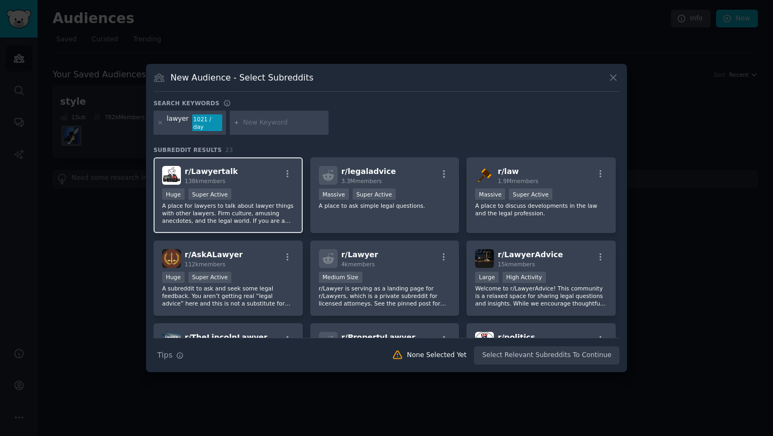  Describe the element at coordinates (171, 341) in the screenshot. I see `img: TheLincolnLawyer` at that location.